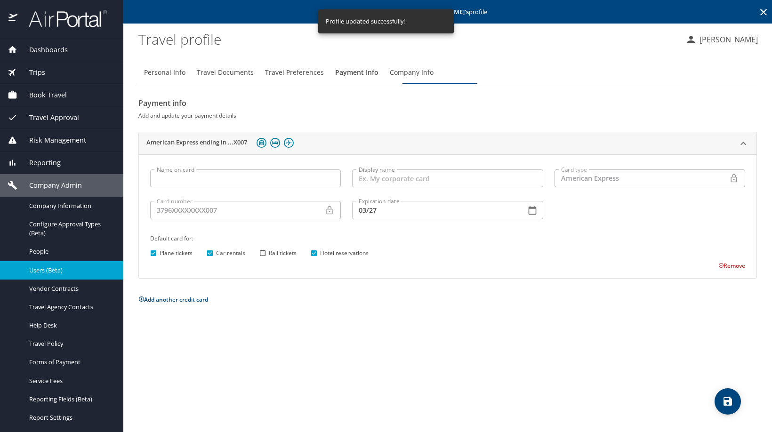  I want to click on span: Dashboards, so click(42, 50).